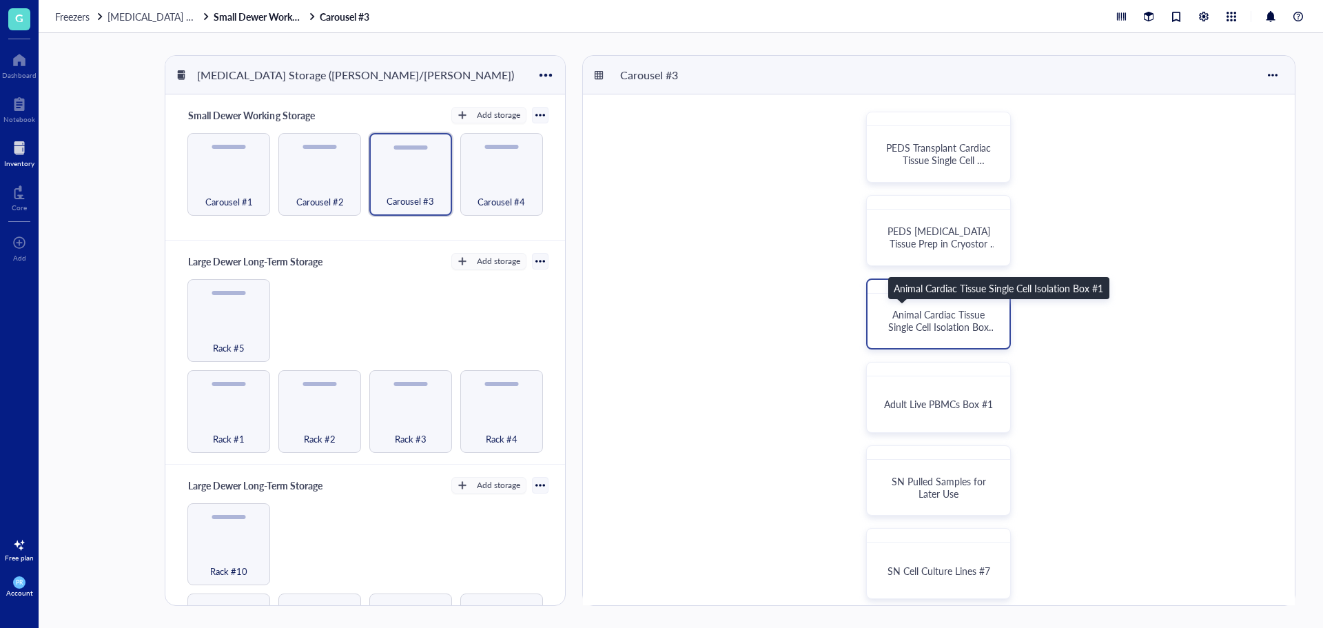  Describe the element at coordinates (19, 582) in the screenshot. I see `span: PR` at that location.